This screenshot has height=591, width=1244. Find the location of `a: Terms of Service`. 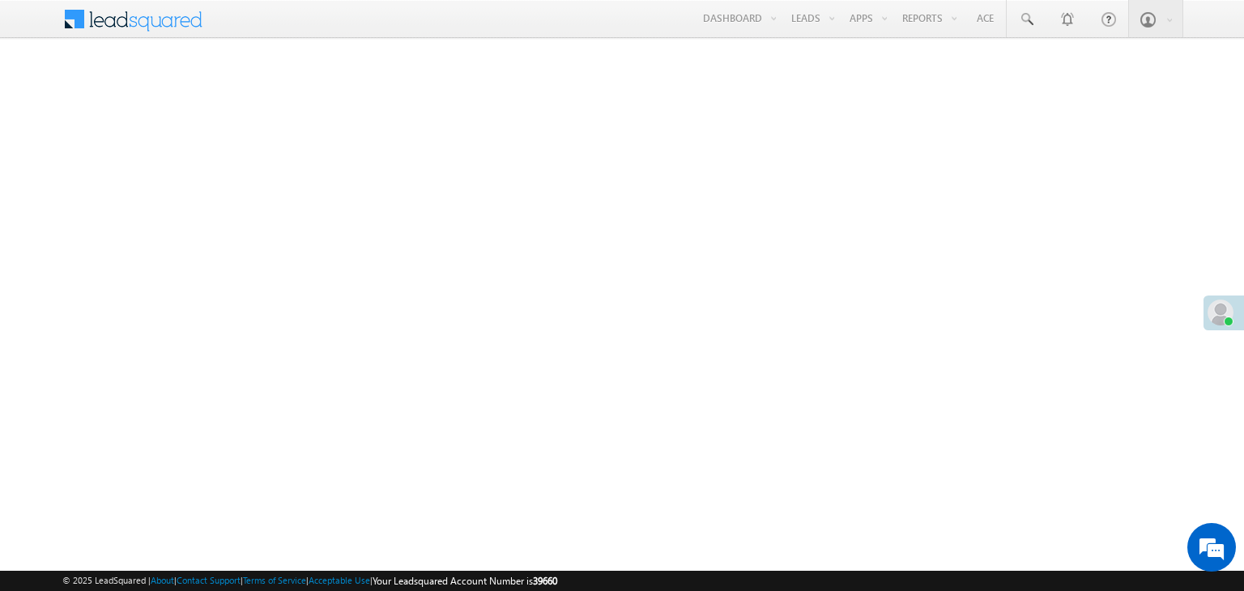

a: Terms of Service is located at coordinates (275, 580).